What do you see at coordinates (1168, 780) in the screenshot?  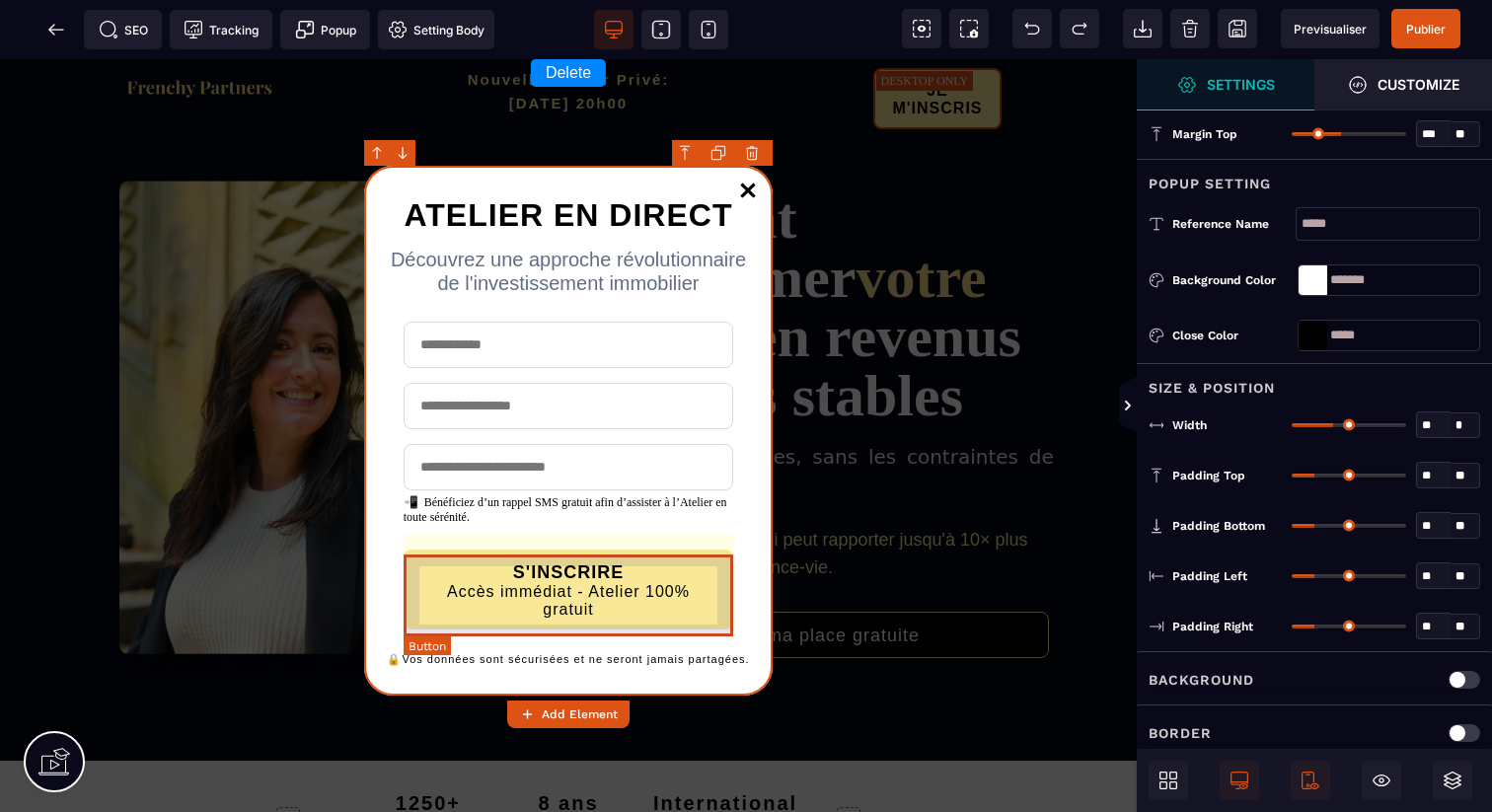 I see `span: Open Blocks` at bounding box center [1168, 780].